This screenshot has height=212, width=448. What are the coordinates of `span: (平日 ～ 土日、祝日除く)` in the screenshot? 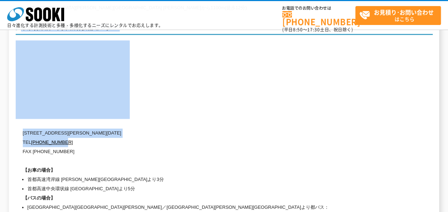 It's located at (317, 30).